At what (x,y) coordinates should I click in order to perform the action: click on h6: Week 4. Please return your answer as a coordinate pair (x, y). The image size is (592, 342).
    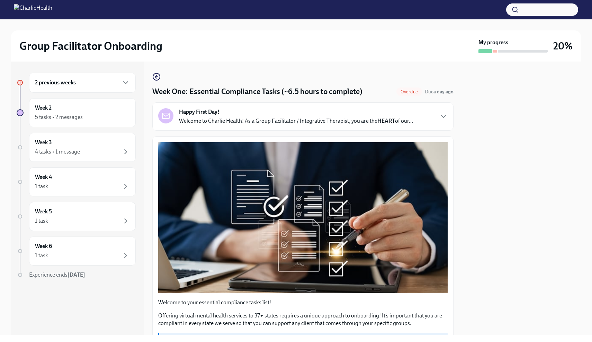
    Looking at the image, I should click on (43, 177).